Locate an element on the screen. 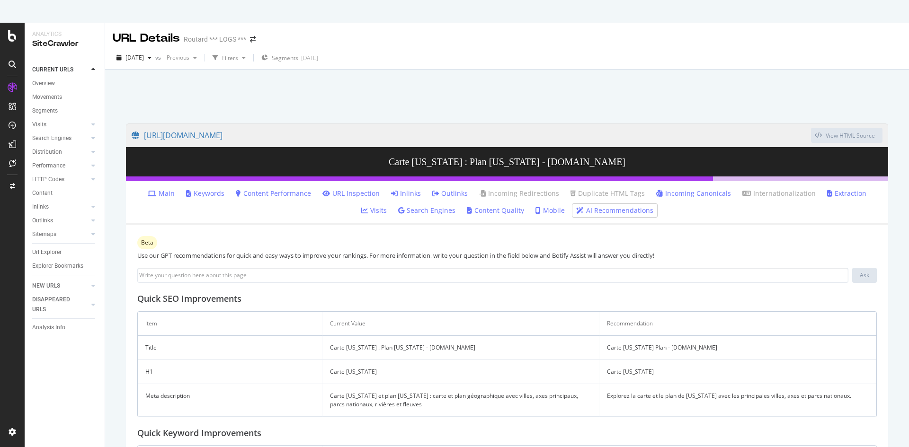 This screenshot has width=909, height=447. div: arrow-right-arrow-left is located at coordinates (253, 39).